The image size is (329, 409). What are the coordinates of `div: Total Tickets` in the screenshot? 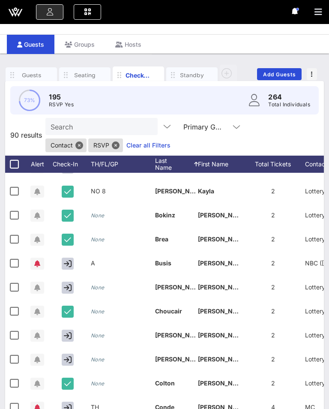 It's located at (273, 164).